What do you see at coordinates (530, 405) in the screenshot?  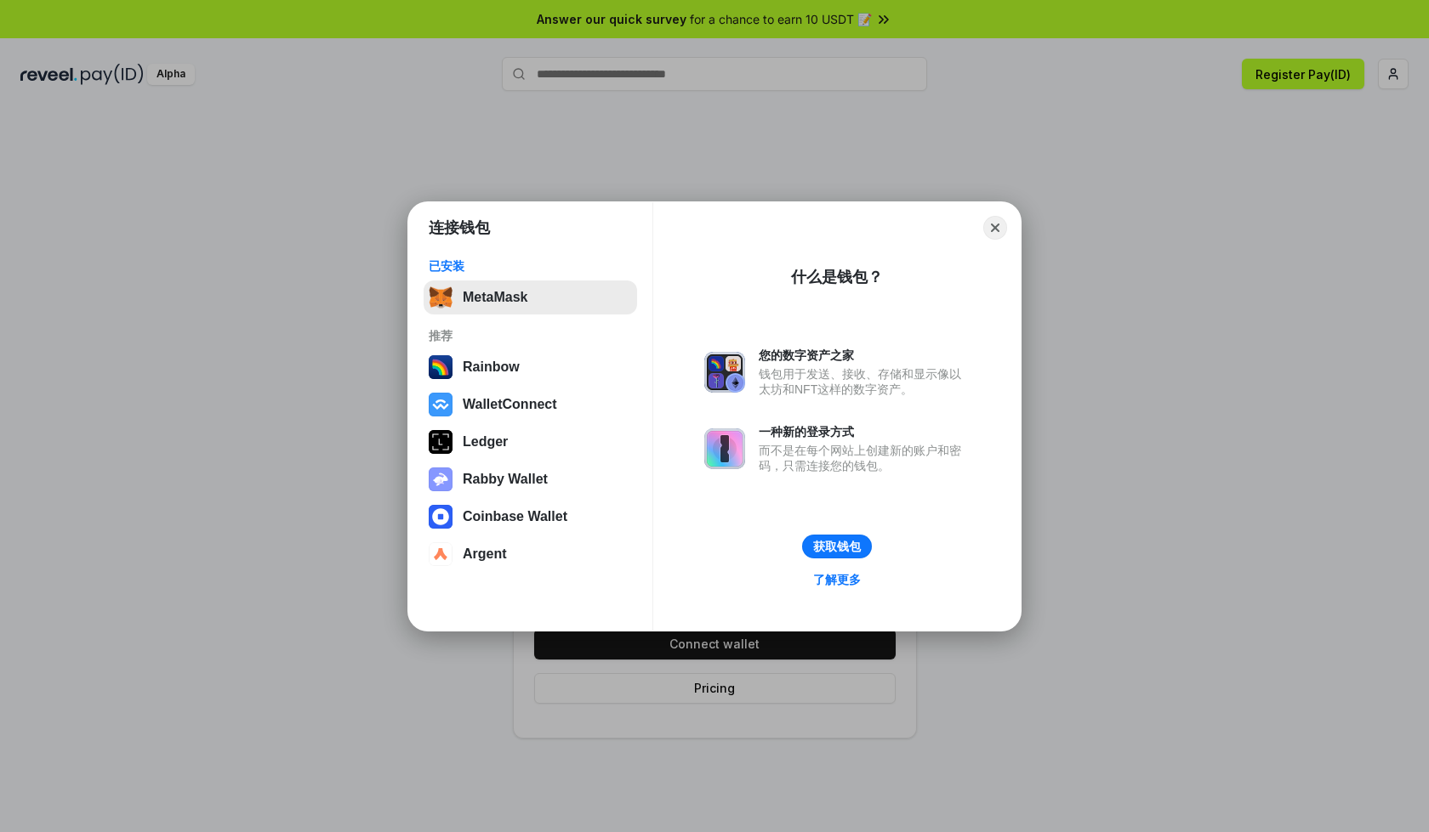 I see `button: WalletConnect` at bounding box center [530, 405].